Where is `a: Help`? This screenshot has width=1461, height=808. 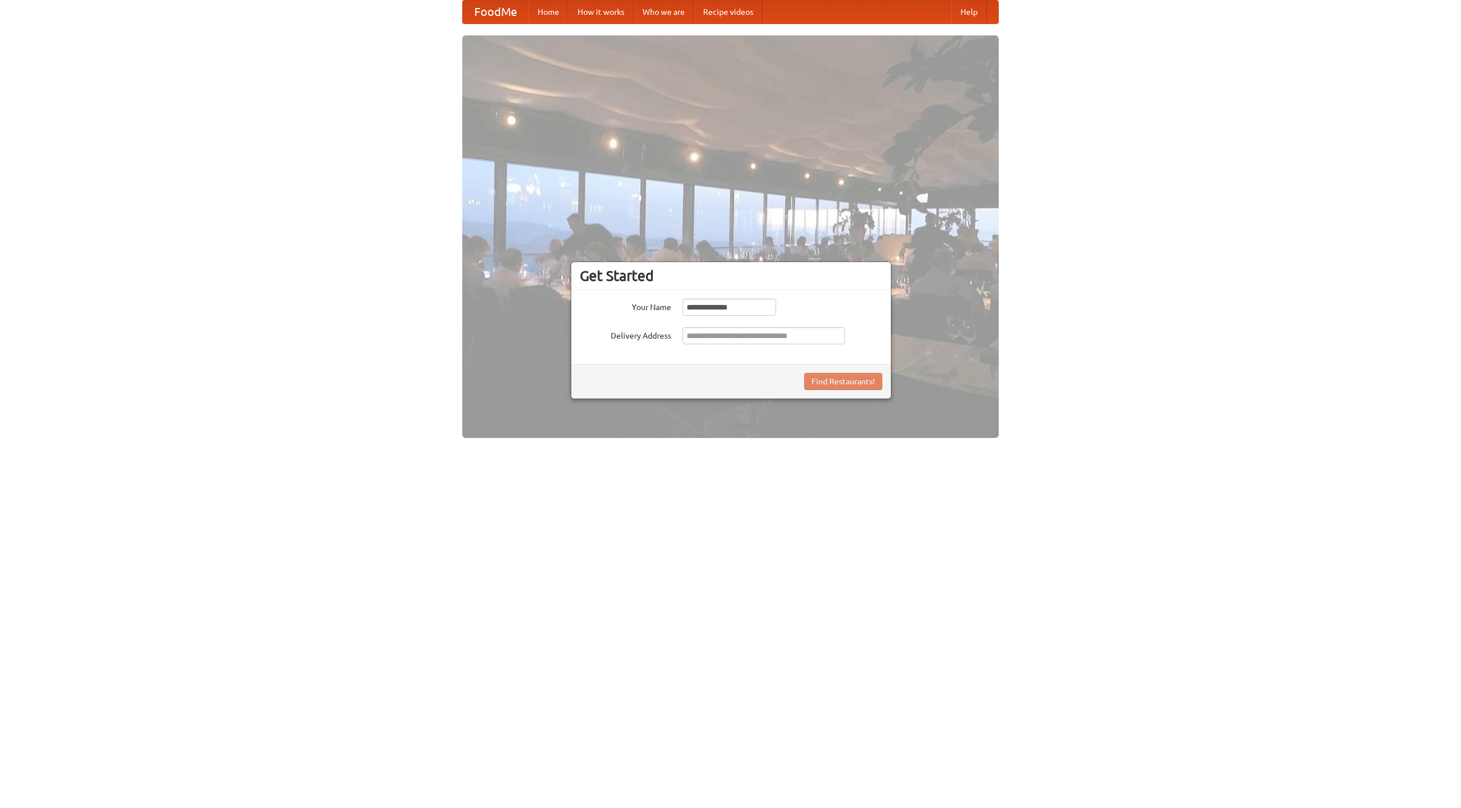
a: Help is located at coordinates (969, 12).